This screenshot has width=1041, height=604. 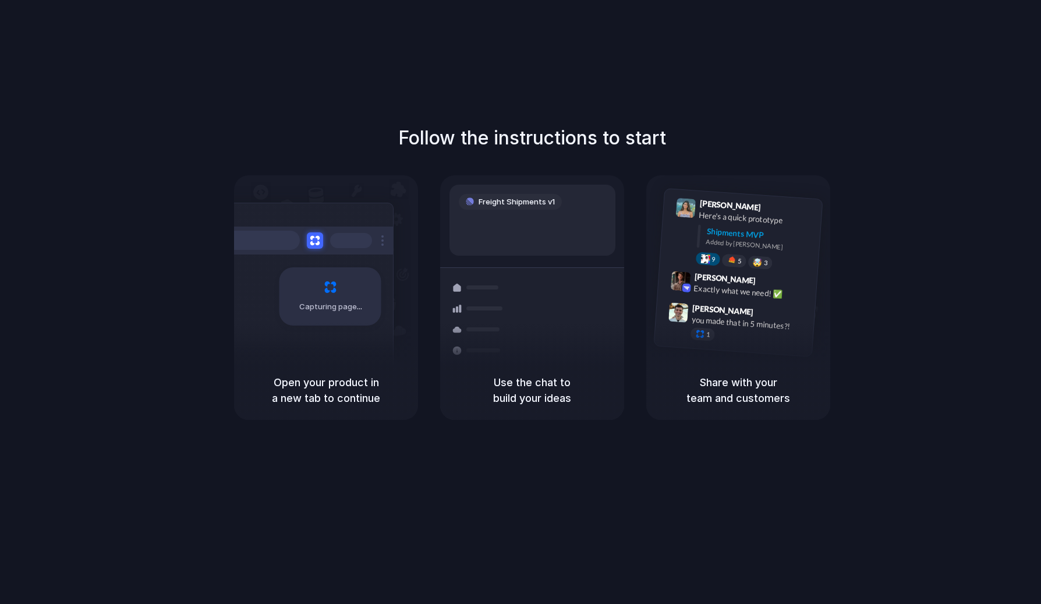 What do you see at coordinates (749, 323) in the screenshot?
I see `div: you made that in 5 minutes?!` at bounding box center [749, 323].